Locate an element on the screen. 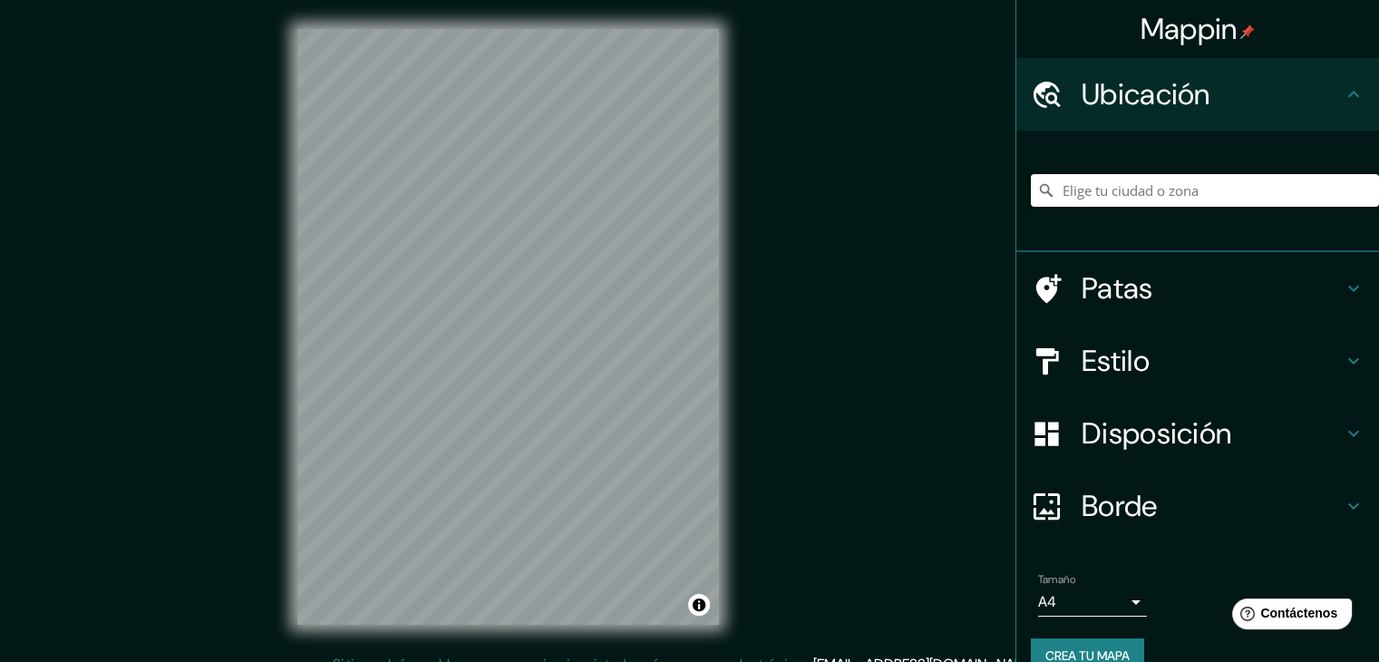 The width and height of the screenshot is (1379, 662). input: Elige tu ciudad o zona is located at coordinates (1205, 190).